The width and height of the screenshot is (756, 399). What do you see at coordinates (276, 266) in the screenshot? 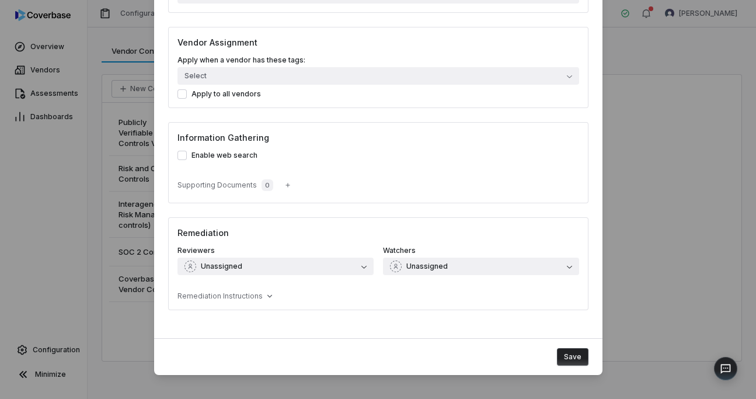
I see `button: Reviewers` at bounding box center [276, 266].